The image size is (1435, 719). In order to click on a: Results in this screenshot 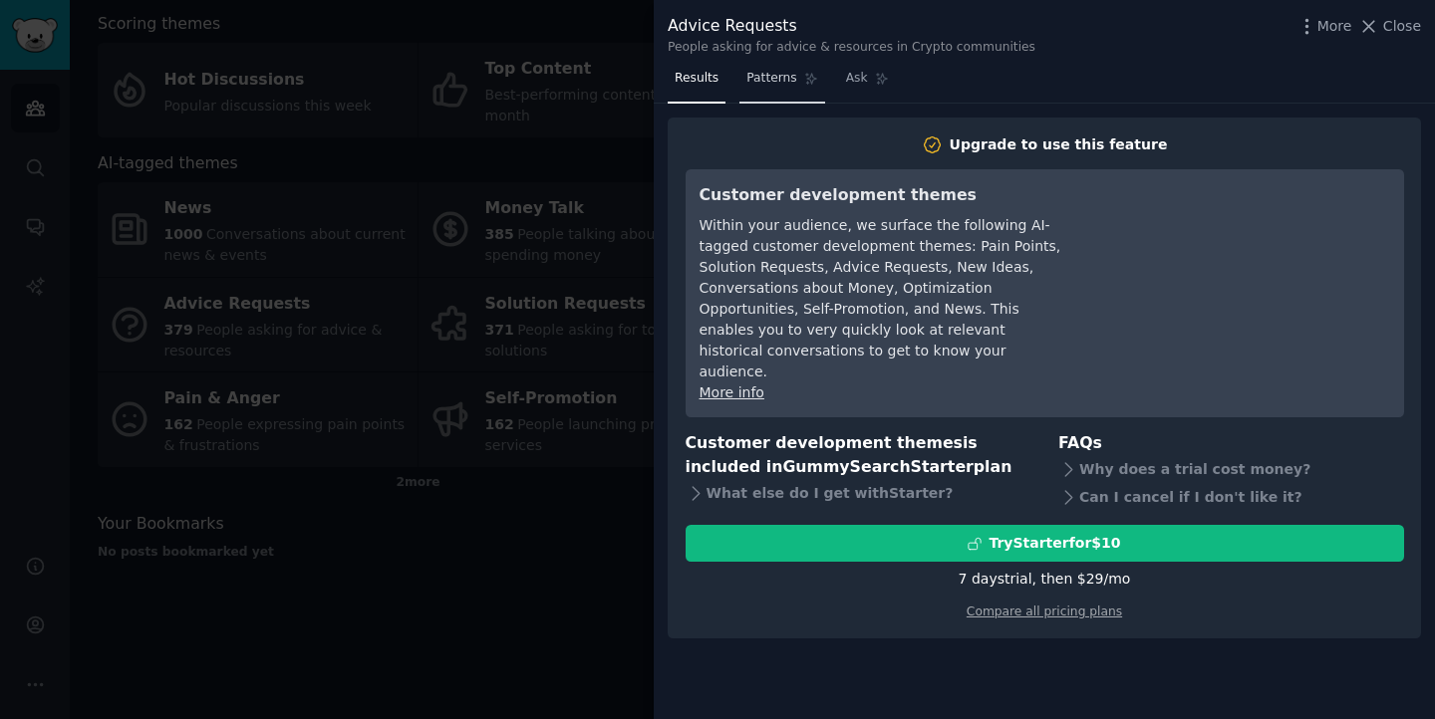, I will do `click(696, 83)`.